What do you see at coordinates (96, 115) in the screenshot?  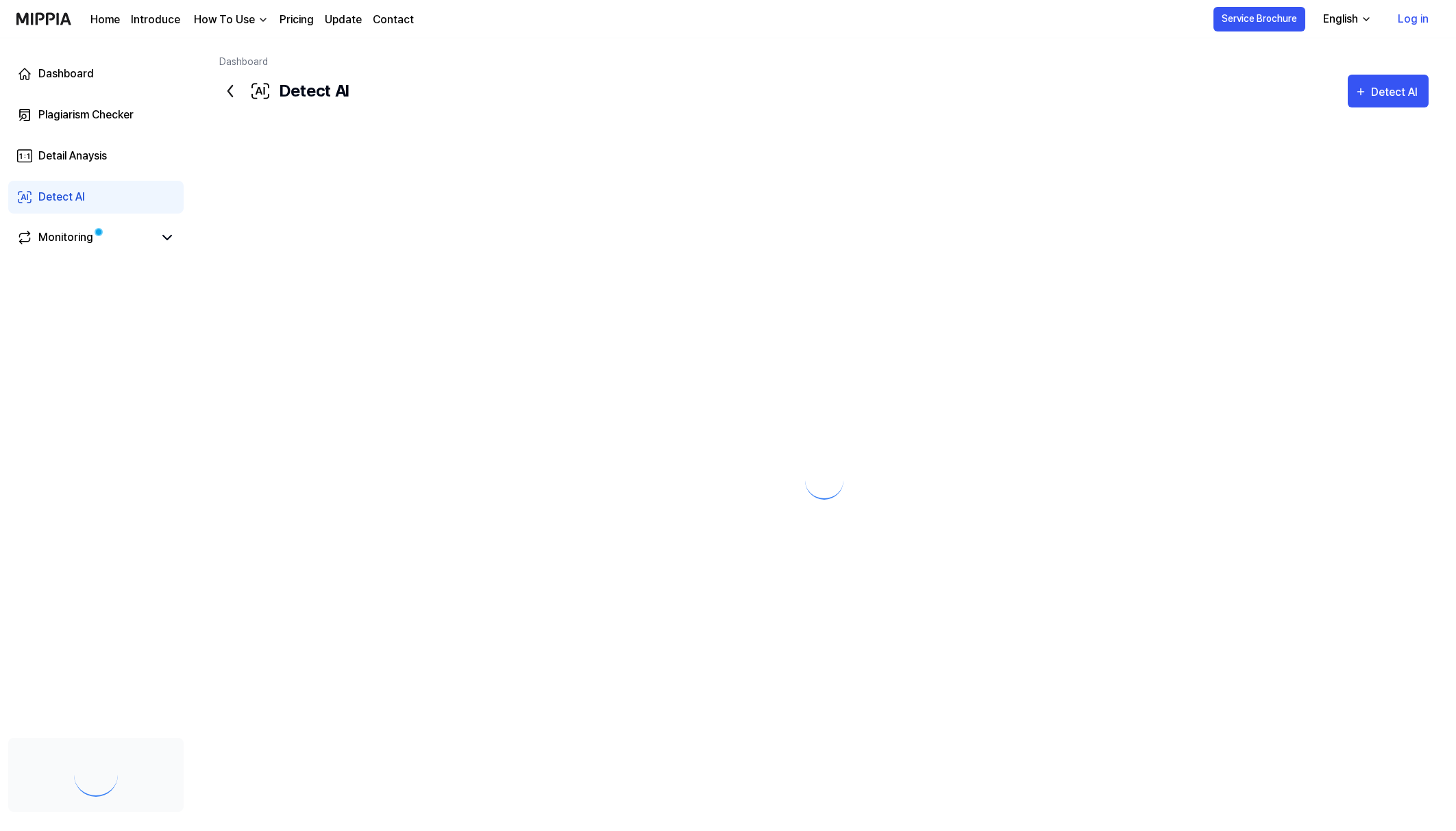 I see `a: Plagiarism Checker` at bounding box center [96, 115].